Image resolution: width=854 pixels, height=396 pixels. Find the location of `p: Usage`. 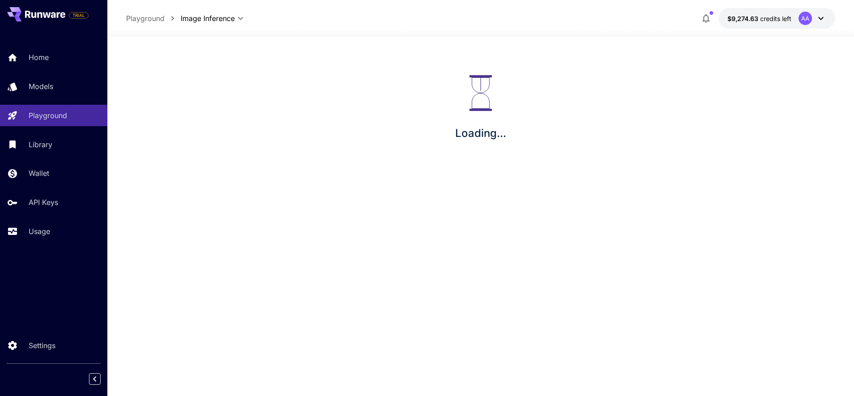

p: Usage is located at coordinates (39, 231).